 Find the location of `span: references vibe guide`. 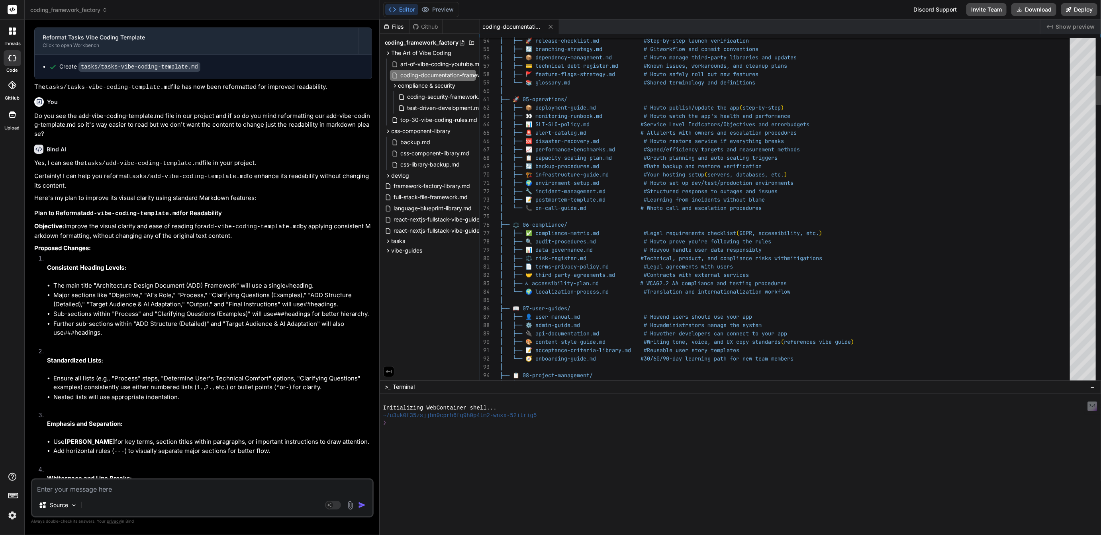

span: references vibe guide is located at coordinates (818, 342).